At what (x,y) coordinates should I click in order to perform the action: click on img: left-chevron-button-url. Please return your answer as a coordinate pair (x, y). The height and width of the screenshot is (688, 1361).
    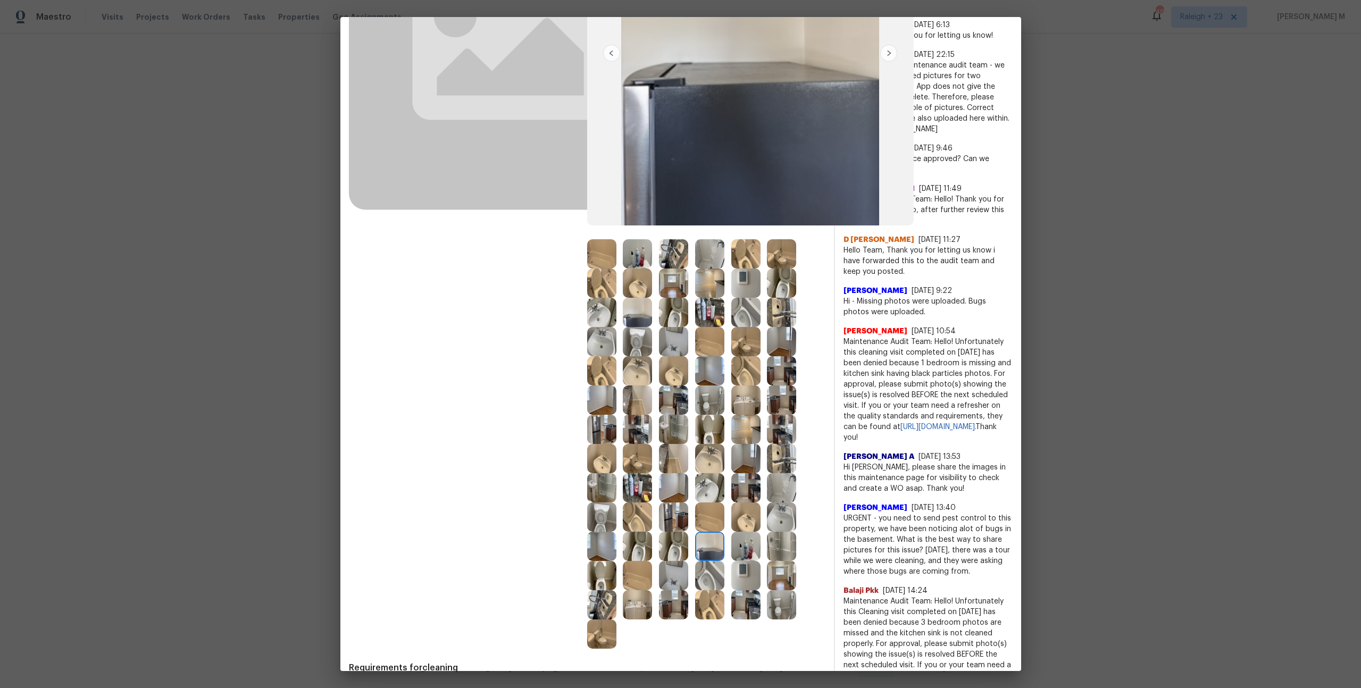
    Looking at the image, I should click on (612, 53).